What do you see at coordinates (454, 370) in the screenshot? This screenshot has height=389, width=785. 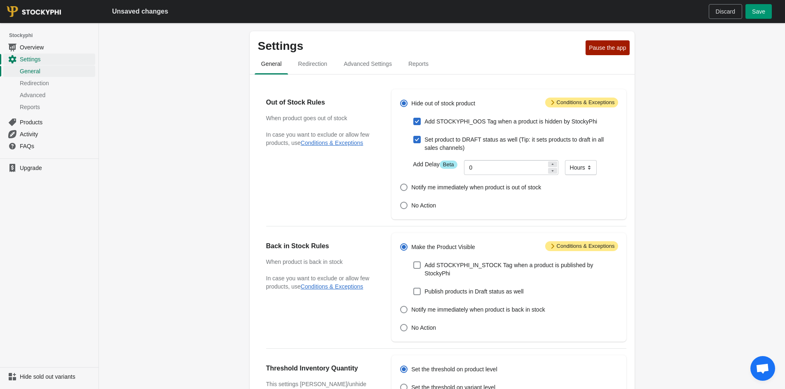 I see `span: Set the threshold on product level` at bounding box center [454, 370].